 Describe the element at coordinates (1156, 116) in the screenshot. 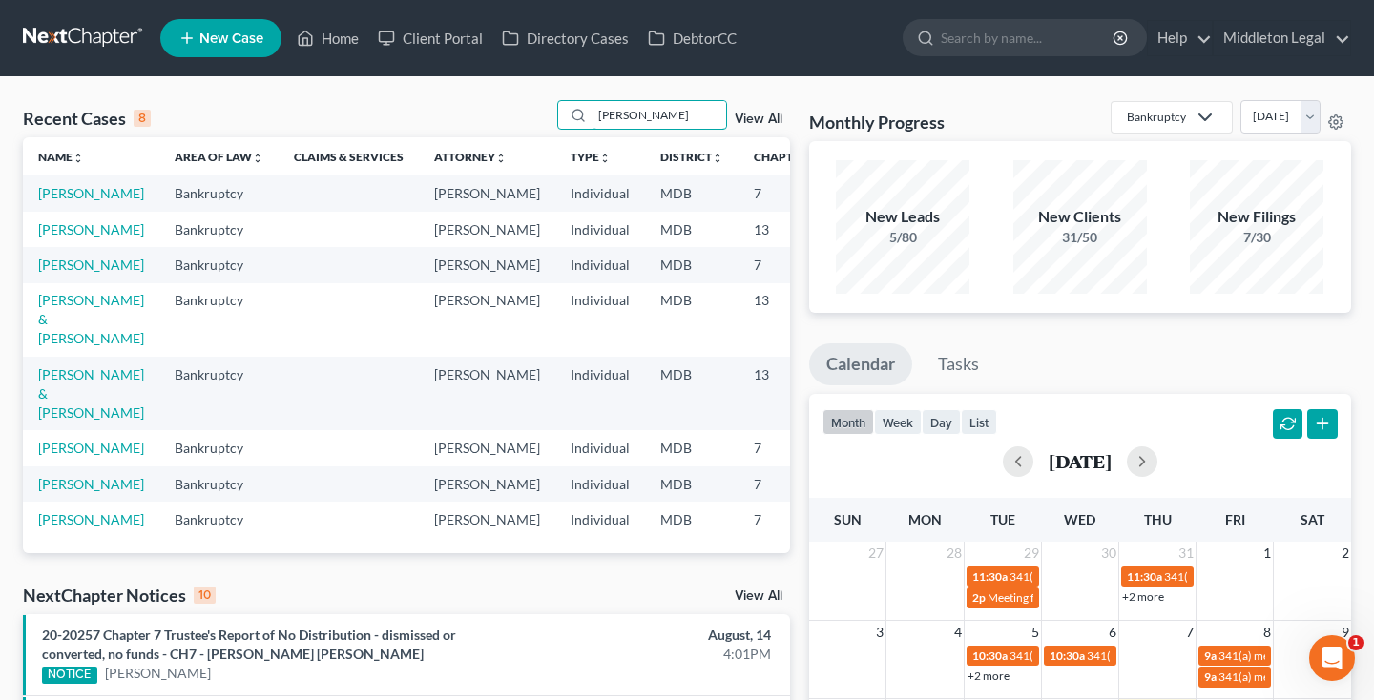

I see `div: Bankruptcy` at that location.